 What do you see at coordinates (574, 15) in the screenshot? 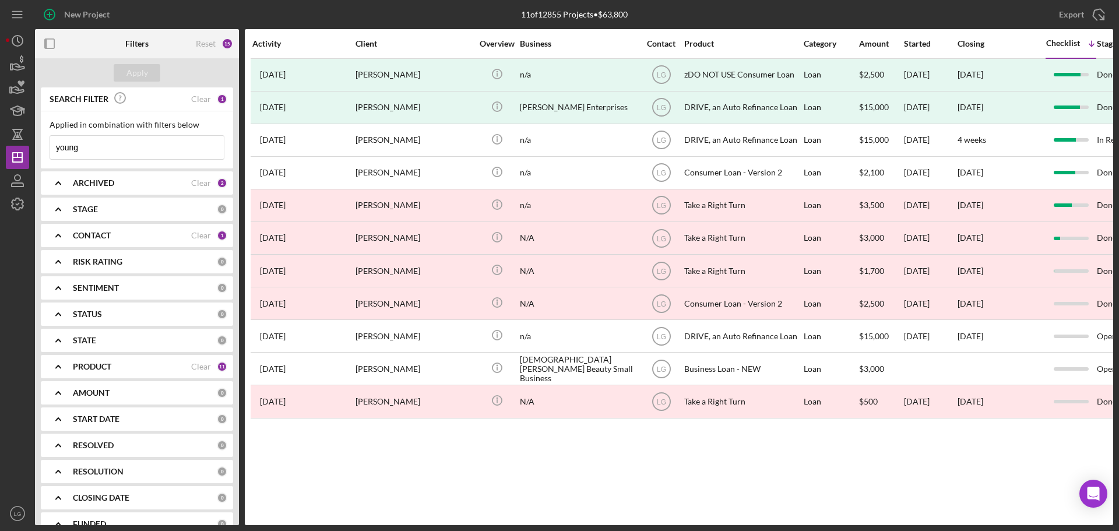
I see `div: 11 of 12855 Projects • $63,800` at bounding box center [574, 15].